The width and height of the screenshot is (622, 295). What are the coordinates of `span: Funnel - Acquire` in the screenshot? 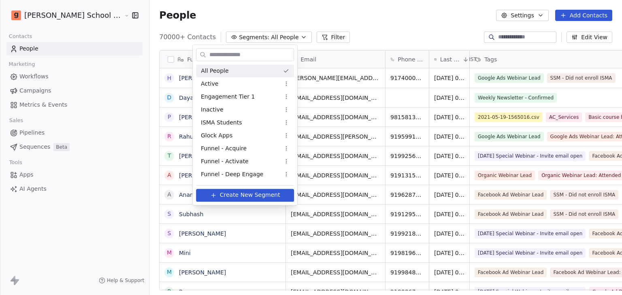 It's located at (223, 149).